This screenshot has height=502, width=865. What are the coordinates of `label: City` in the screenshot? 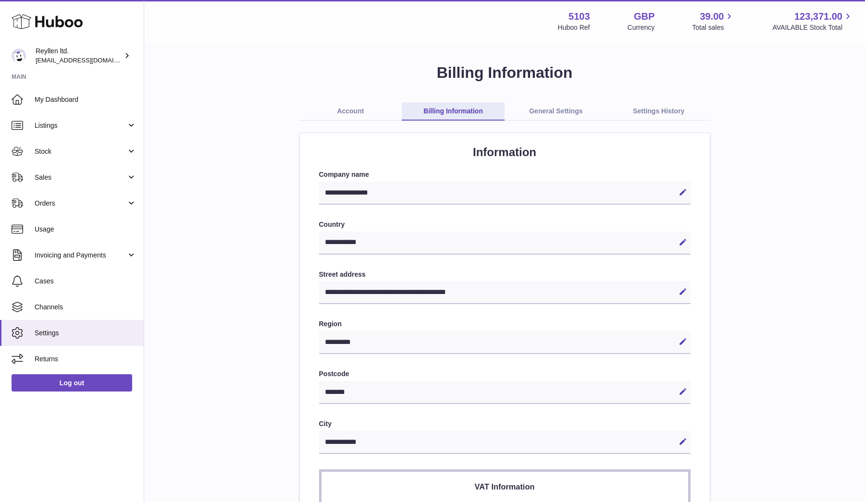 It's located at (504, 424).